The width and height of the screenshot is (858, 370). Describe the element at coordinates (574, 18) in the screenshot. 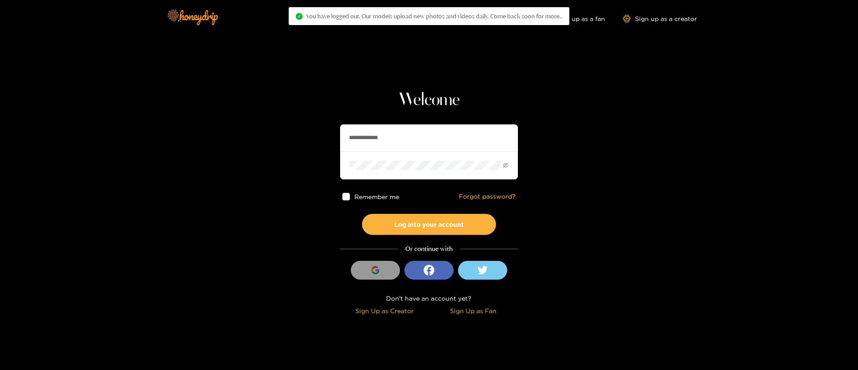

I see `a: Sign up as a fan` at that location.